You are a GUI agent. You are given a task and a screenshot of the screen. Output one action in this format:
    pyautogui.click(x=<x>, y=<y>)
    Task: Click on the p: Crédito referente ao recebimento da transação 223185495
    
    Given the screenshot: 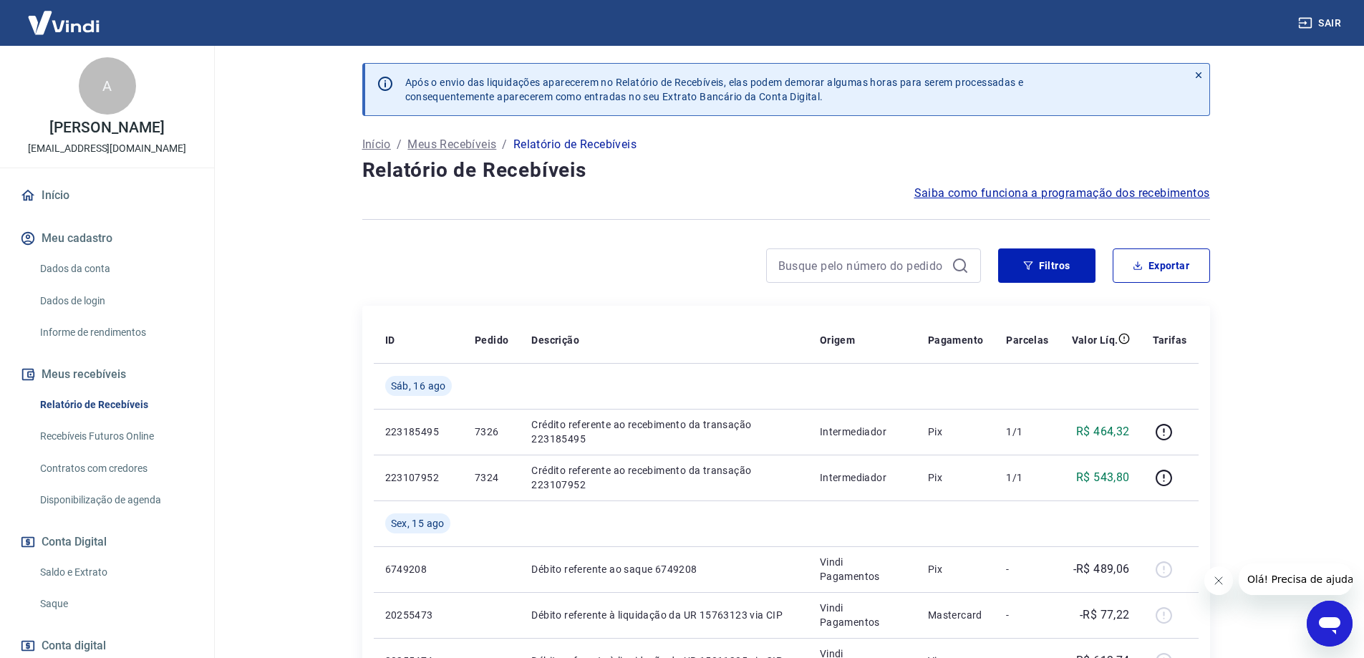 What is the action you would take?
    pyautogui.click(x=664, y=432)
    